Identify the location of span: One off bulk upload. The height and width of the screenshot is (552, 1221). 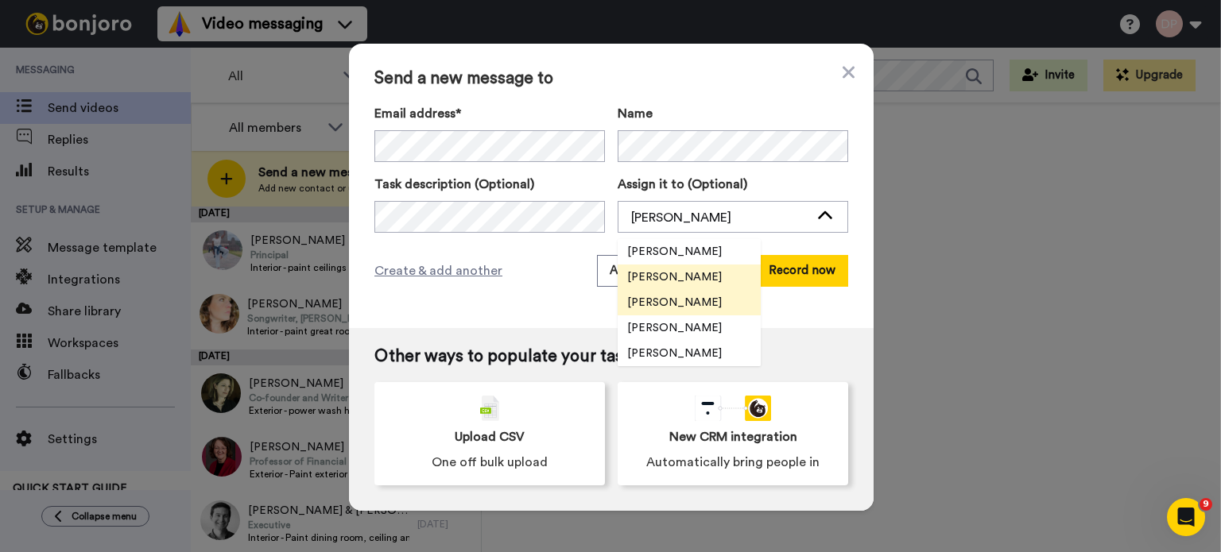
(490, 463).